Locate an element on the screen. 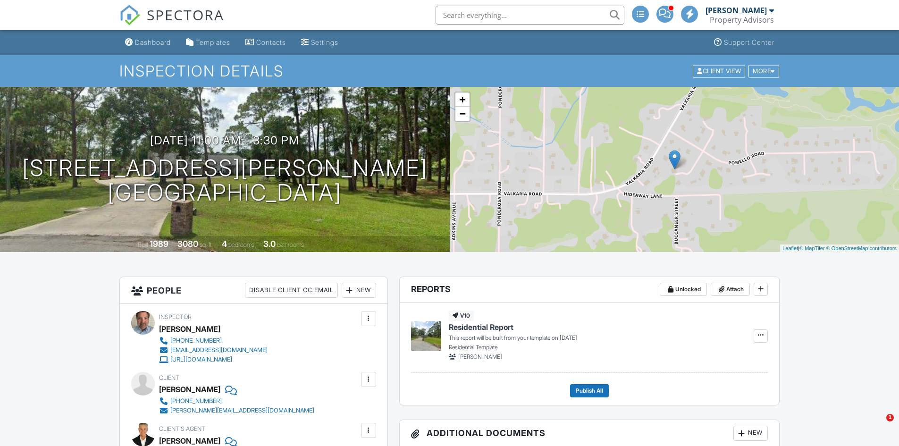  span: SPECTORA is located at coordinates (185, 15).